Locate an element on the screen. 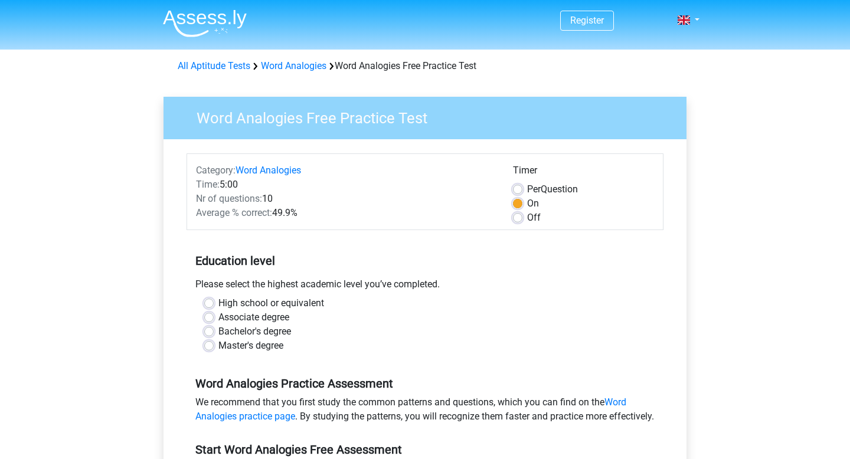  h5: Start Word Analogies Free Assessment is located at coordinates (425, 450).